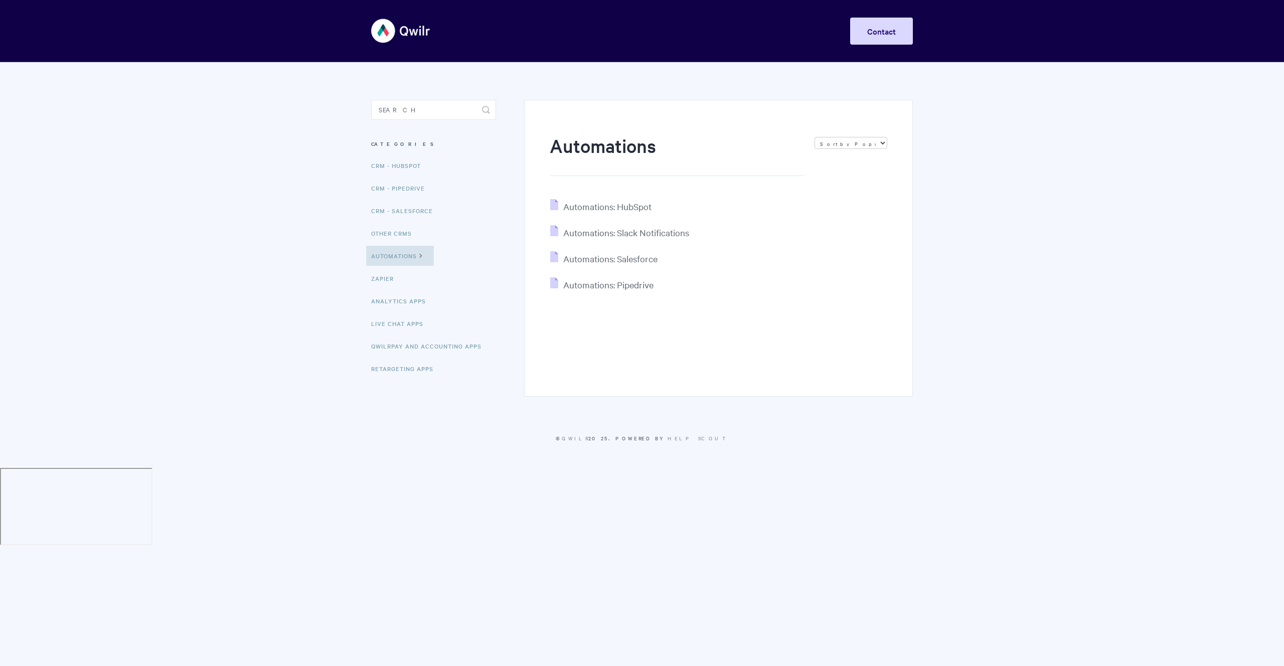 The height and width of the screenshot is (666, 1284). I want to click on a: Automations: Salesforce, so click(604, 258).